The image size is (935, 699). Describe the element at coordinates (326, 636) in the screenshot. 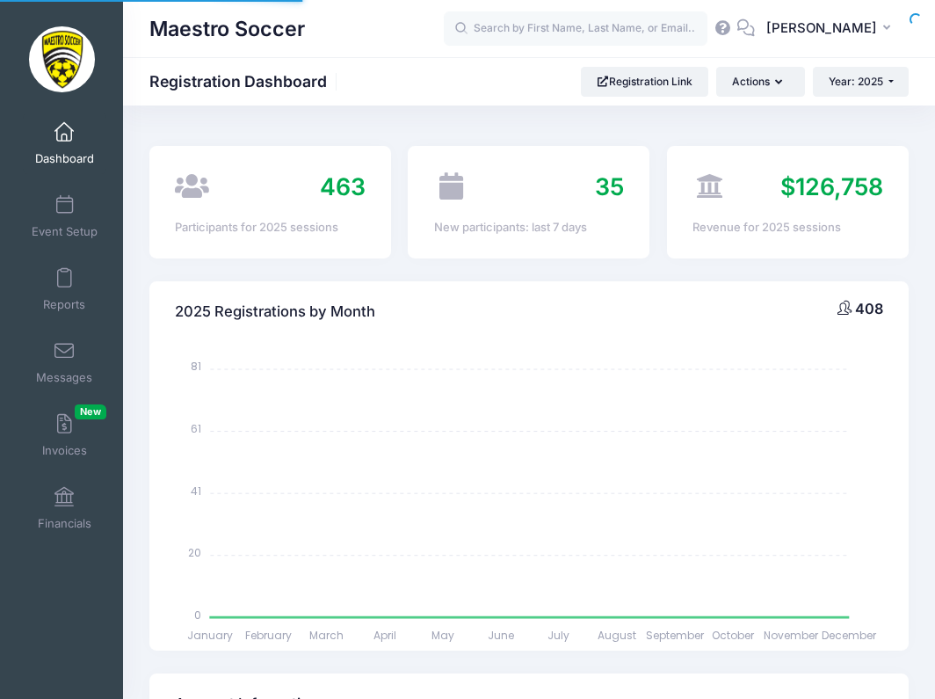

I see `tspan: March` at that location.